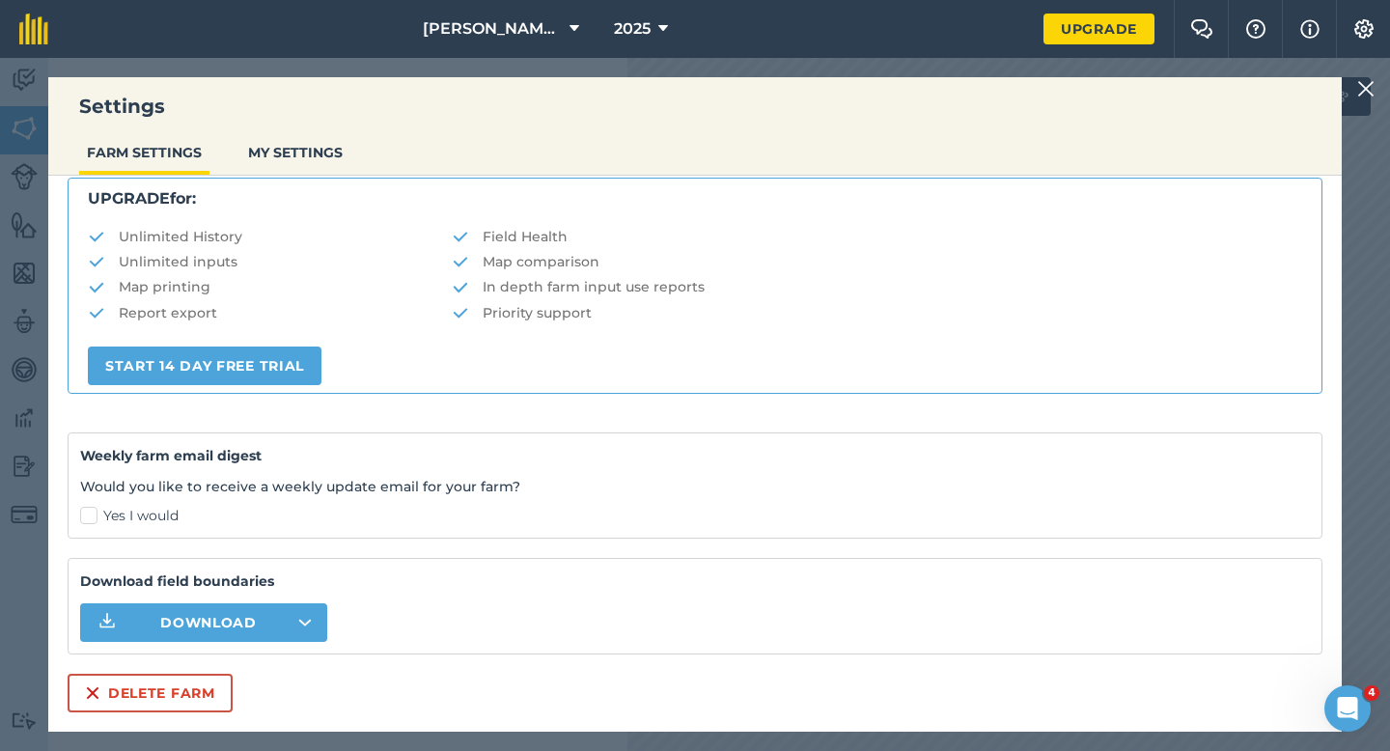 Image resolution: width=1390 pixels, height=751 pixels. I want to click on li: Unlimited History, so click(269, 236).